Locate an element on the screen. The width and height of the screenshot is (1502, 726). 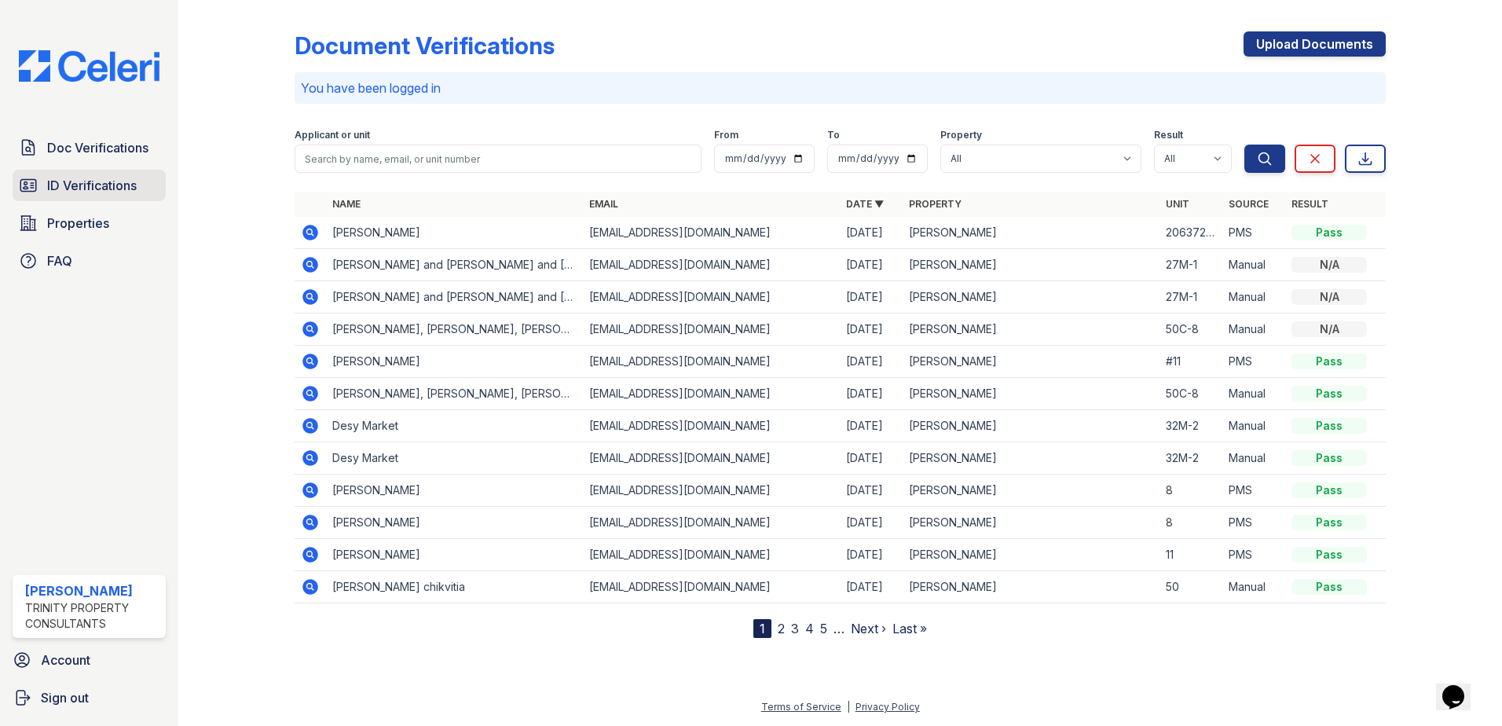
td: 11 is located at coordinates (1191, 555).